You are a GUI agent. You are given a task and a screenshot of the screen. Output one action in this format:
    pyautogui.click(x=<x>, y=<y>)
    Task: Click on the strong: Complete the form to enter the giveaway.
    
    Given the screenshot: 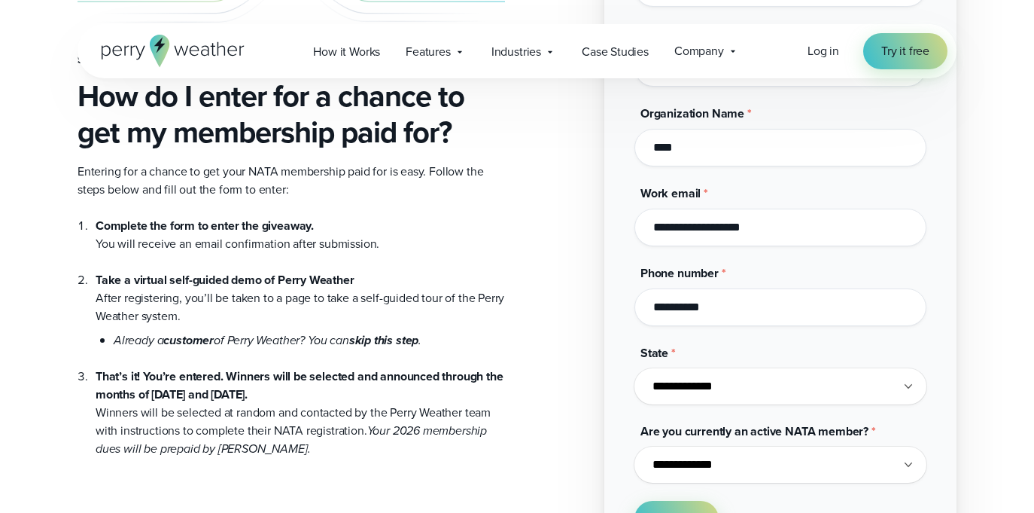 What is the action you would take?
    pyautogui.click(x=205, y=225)
    